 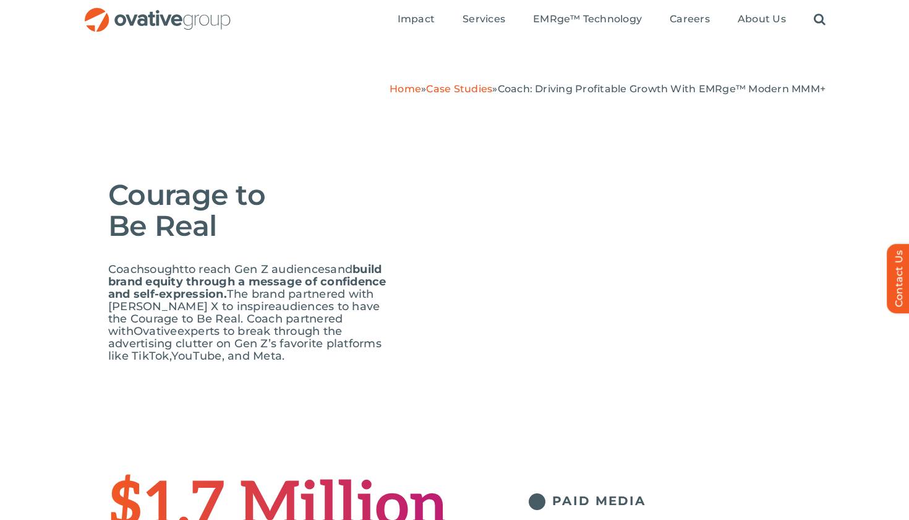 What do you see at coordinates (820, 20) in the screenshot?
I see `a: Search` at bounding box center [820, 20].